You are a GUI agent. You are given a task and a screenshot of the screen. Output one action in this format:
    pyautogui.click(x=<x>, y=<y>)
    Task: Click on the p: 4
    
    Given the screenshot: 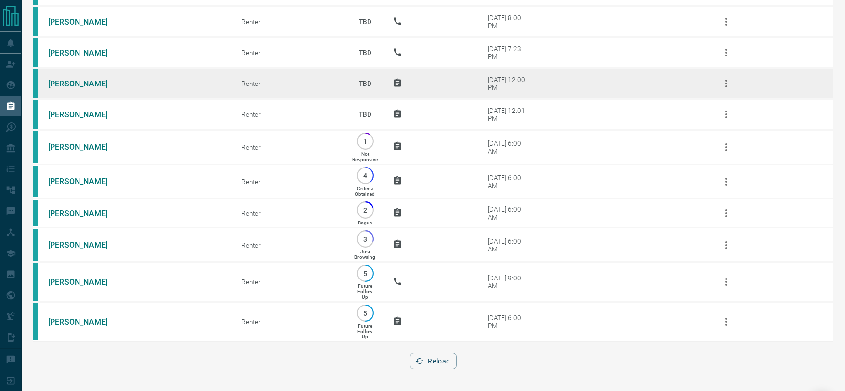 What is the action you would take?
    pyautogui.click(x=365, y=175)
    